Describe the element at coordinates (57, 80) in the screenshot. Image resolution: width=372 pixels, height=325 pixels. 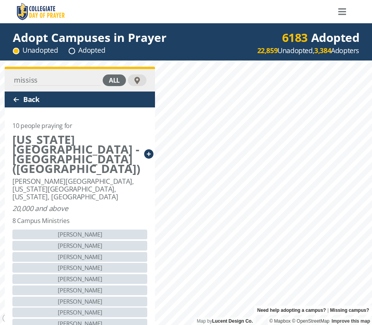
I see `input: Find Your Campus` at that location.